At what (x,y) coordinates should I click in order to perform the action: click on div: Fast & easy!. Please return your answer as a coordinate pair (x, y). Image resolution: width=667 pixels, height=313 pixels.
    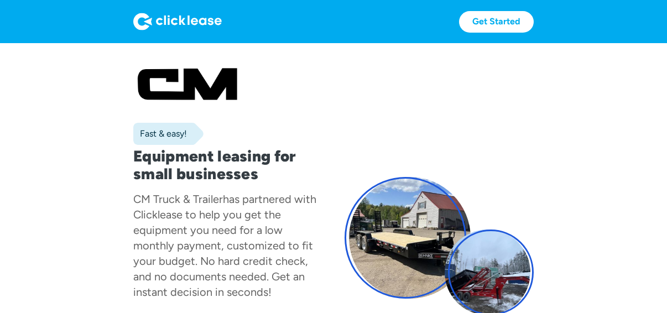
    Looking at the image, I should click on (160, 134).